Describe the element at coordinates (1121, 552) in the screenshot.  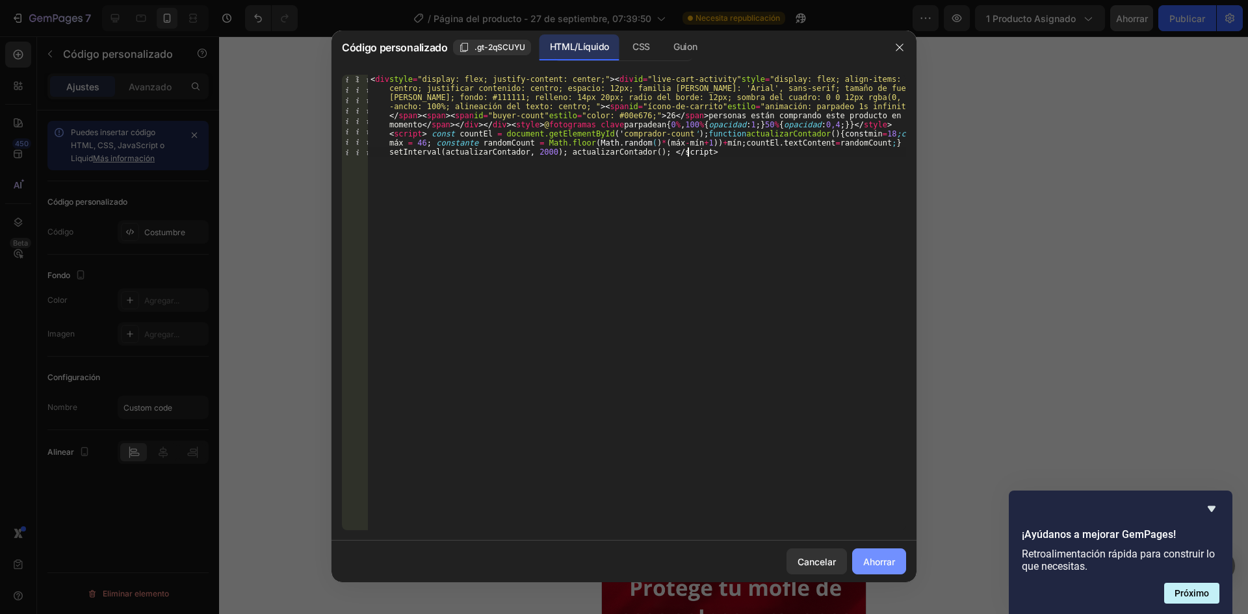
I see `div: ¡Ayúdanos a mejorar GemPages!` at that location.